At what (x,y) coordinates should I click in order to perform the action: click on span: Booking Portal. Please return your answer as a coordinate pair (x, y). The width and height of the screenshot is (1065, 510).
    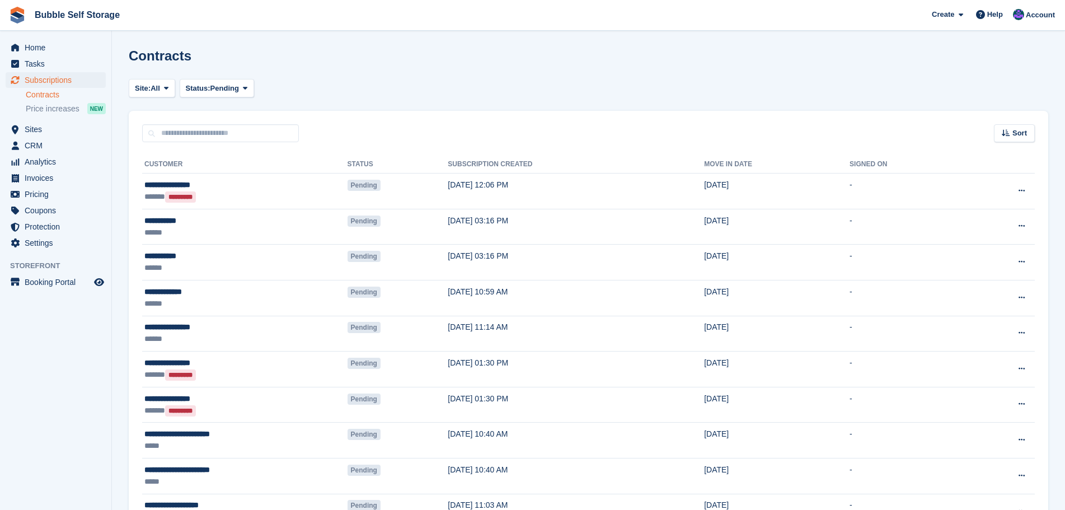
    Looking at the image, I should click on (58, 282).